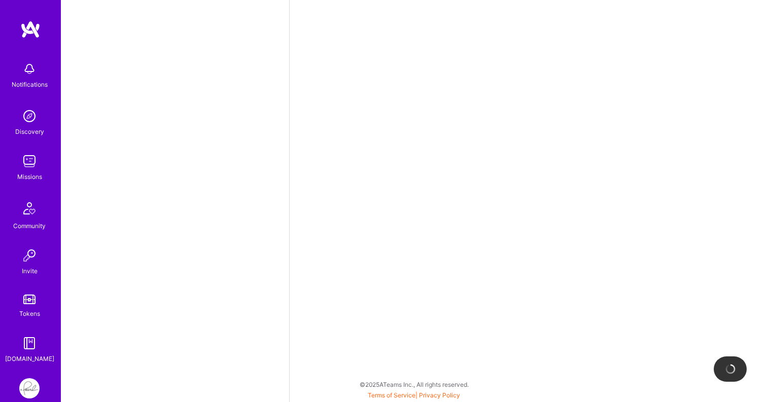  I want to click on img: teamwork, so click(29, 161).